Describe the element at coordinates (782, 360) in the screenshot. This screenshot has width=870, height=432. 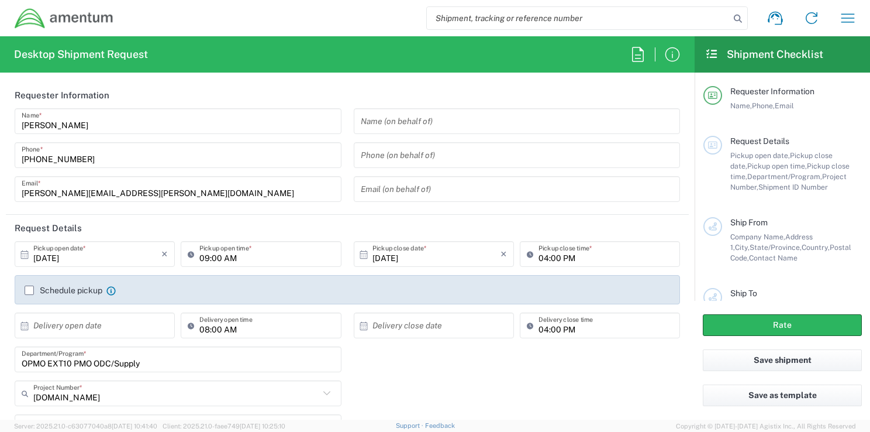
I see `button: Save shipment` at that location.